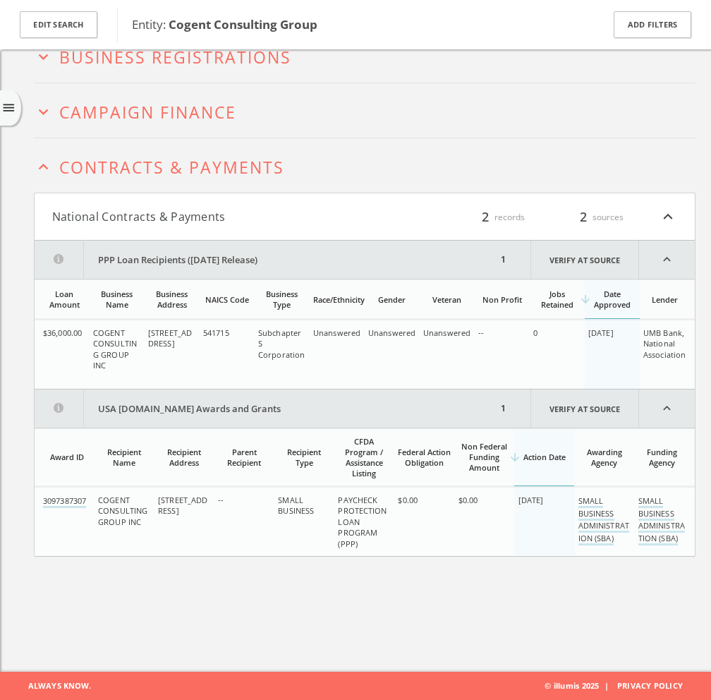 This screenshot has height=700, width=711. Describe the element at coordinates (365, 165) in the screenshot. I see `button: expand_lessContracts & Payments` at that location.